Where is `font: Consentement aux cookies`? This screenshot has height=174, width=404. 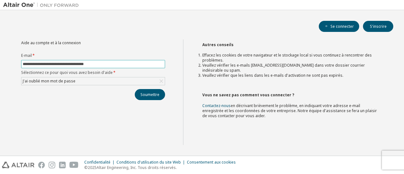
font: Consentement aux cookies is located at coordinates (211, 162).